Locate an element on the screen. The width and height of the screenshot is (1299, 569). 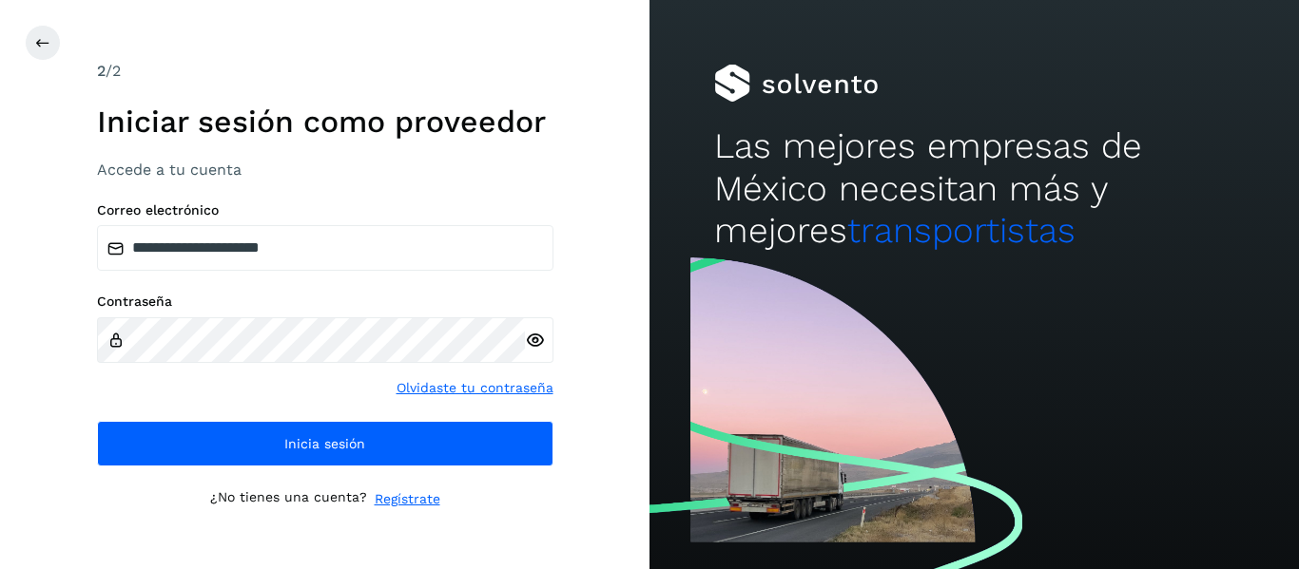
h1: Iniciar sesión como proveedor is located at coordinates (325, 122).